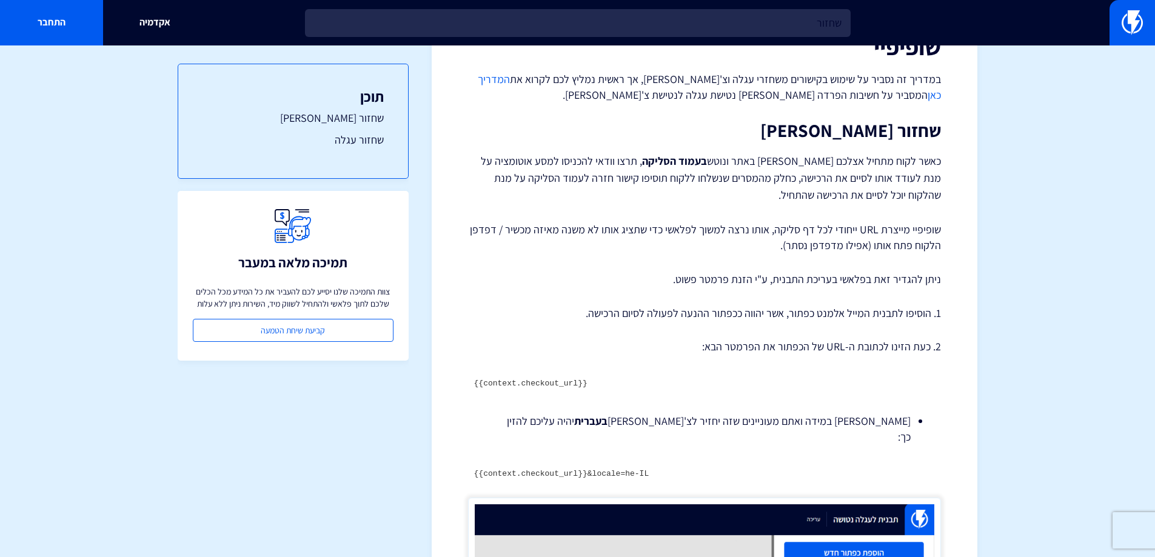  Describe the element at coordinates (705, 280) in the screenshot. I see `p: ניתן להגדיר זאת בפלאשי בעריכת התבנית, ע"י הזנת פרמטר פשוט.` at that location.